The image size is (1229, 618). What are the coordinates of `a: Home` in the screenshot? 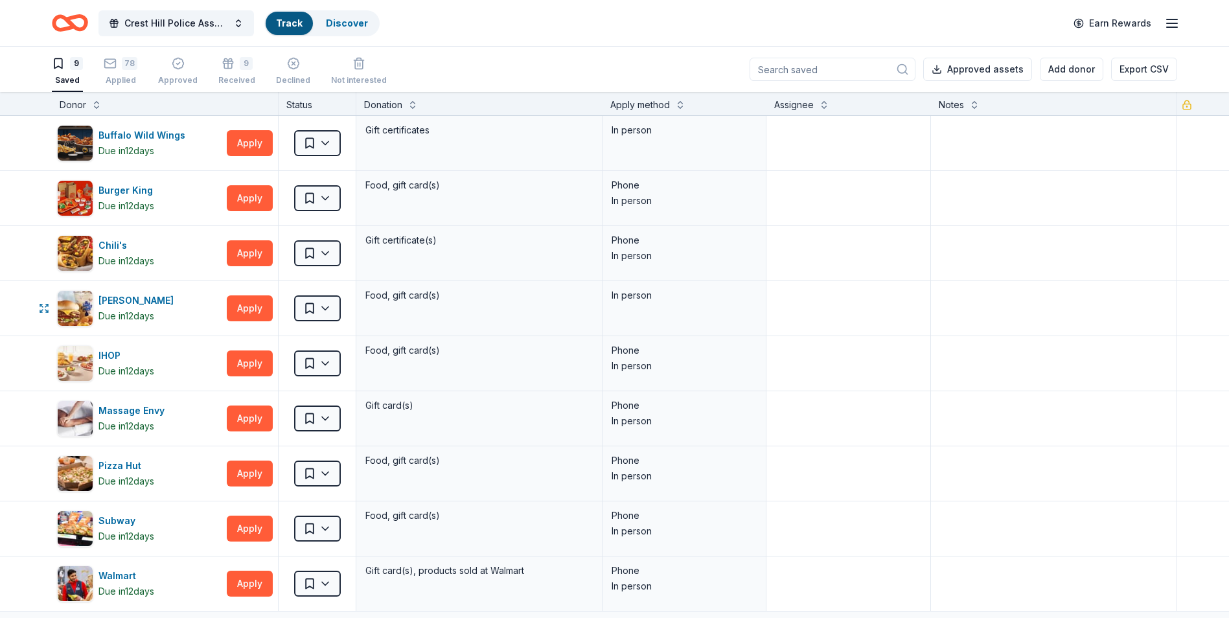 It's located at (70, 23).